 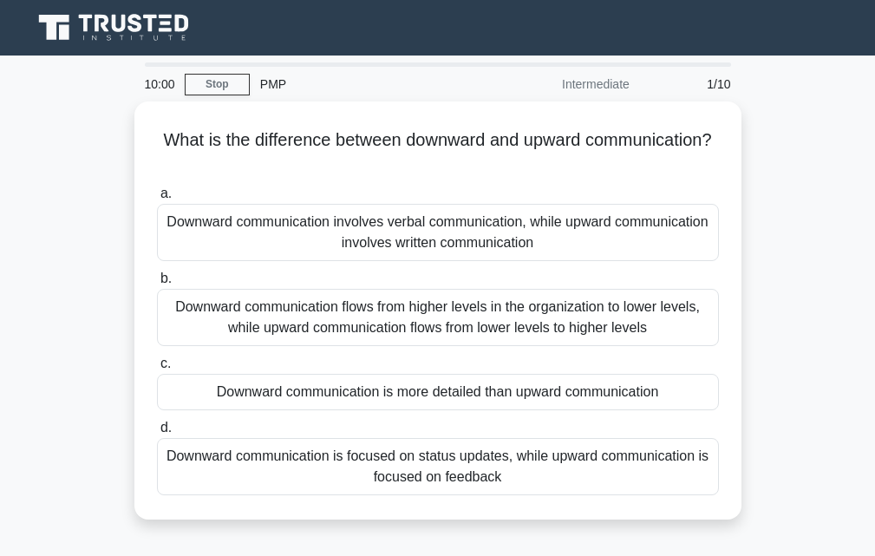 I want to click on a: Stop, so click(x=217, y=84).